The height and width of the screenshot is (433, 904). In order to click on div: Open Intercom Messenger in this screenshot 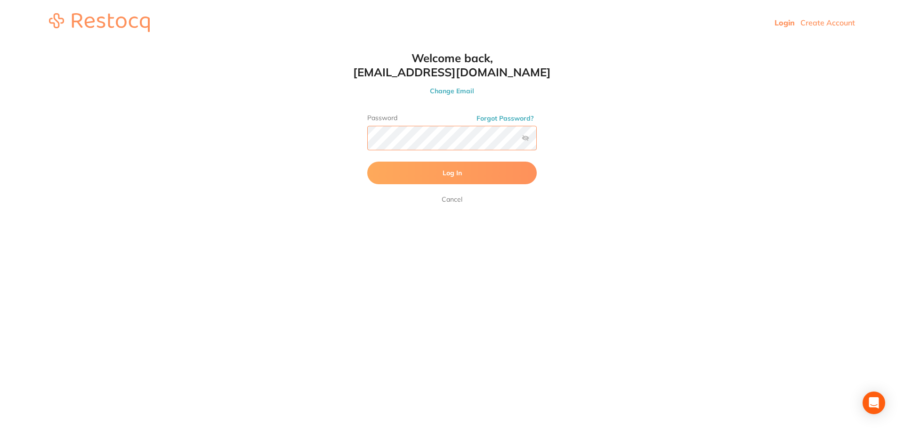, I will do `click(874, 402)`.